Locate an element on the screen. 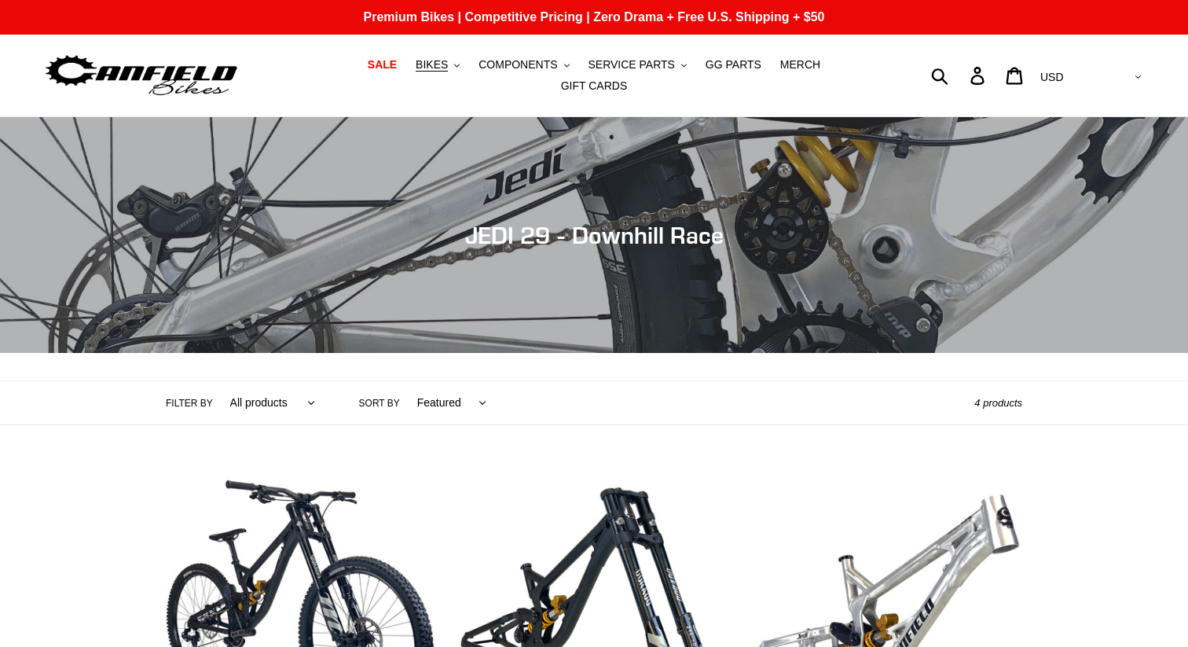 The width and height of the screenshot is (1188, 647). span: SERVICE PARTS is located at coordinates (631, 64).